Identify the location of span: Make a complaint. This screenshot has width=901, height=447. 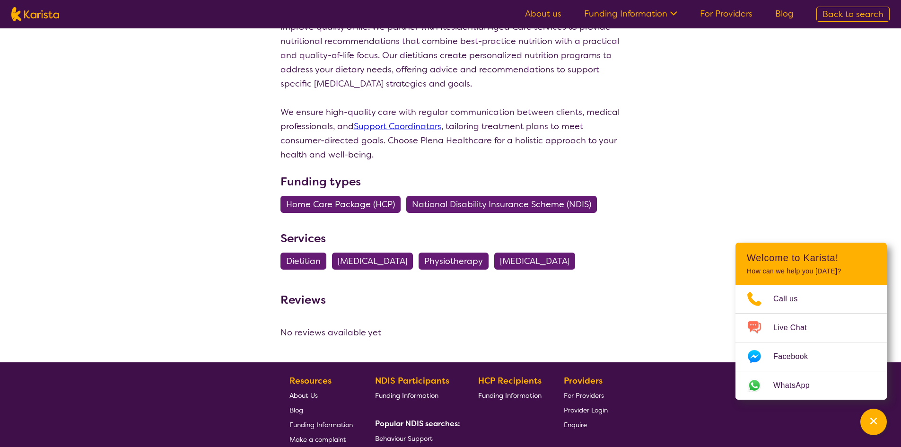
(318, 439).